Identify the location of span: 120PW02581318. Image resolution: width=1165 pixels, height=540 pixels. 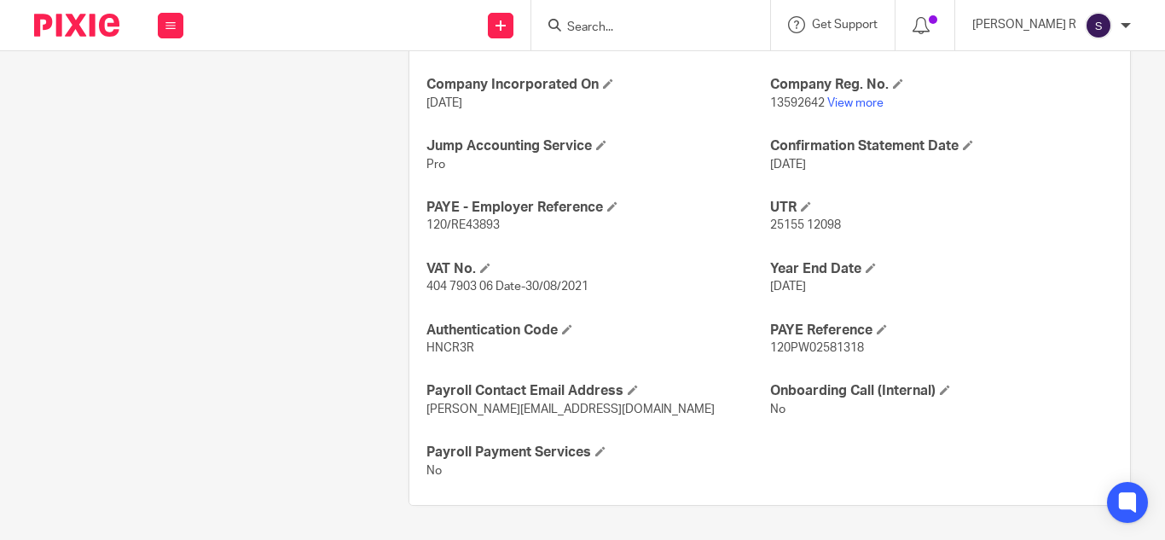
(817, 348).